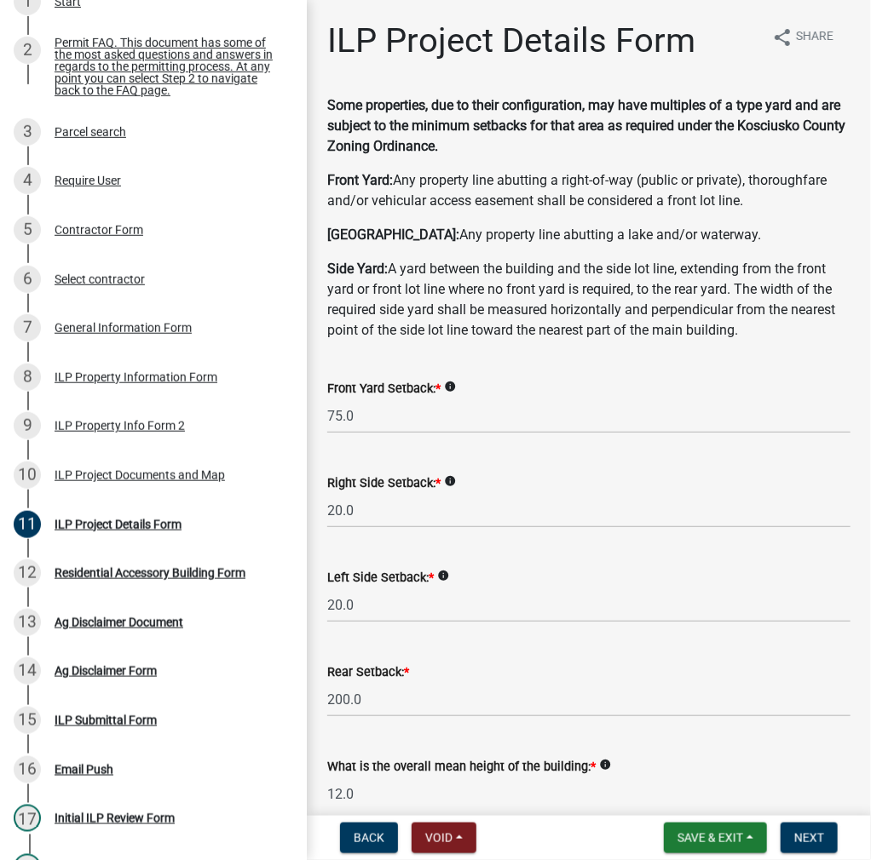 The width and height of the screenshot is (871, 860). What do you see at coordinates (123, 328) in the screenshot?
I see `div: General Information Form` at bounding box center [123, 328].